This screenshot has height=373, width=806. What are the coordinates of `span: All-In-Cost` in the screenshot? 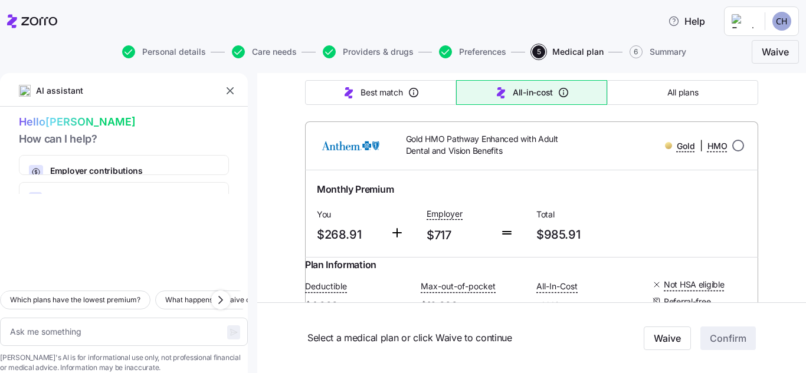 It's located at (557, 287).